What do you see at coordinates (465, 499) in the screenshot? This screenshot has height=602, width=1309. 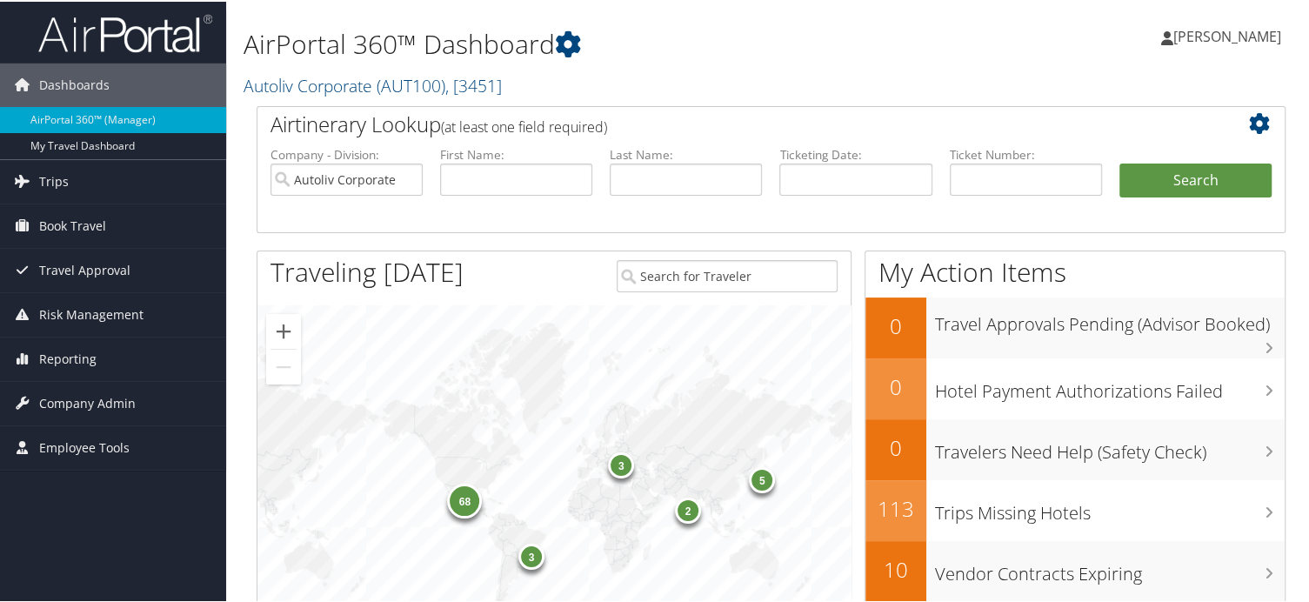 I see `div: 68` at bounding box center [465, 499].